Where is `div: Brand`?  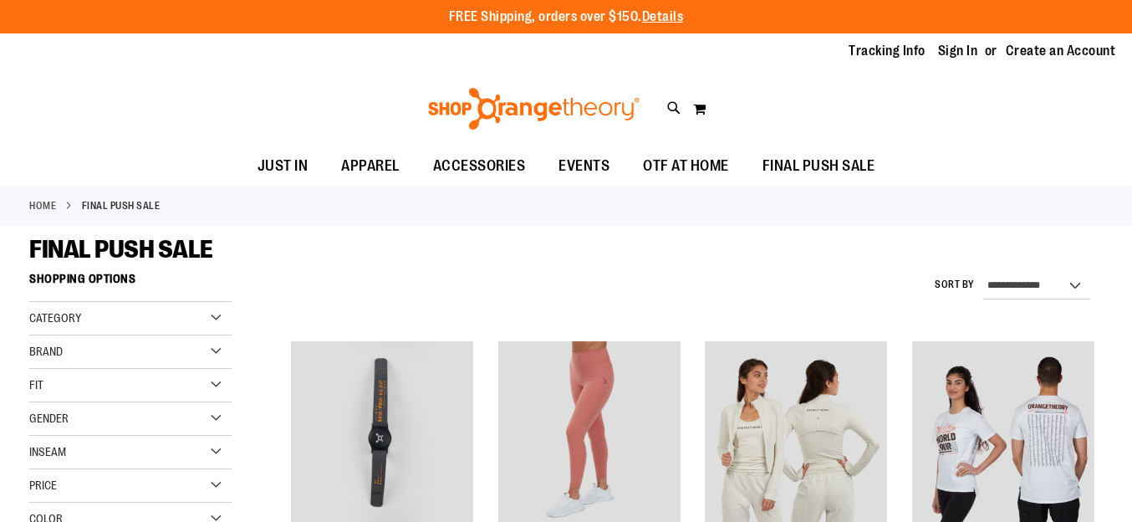 div: Brand is located at coordinates (130, 352).